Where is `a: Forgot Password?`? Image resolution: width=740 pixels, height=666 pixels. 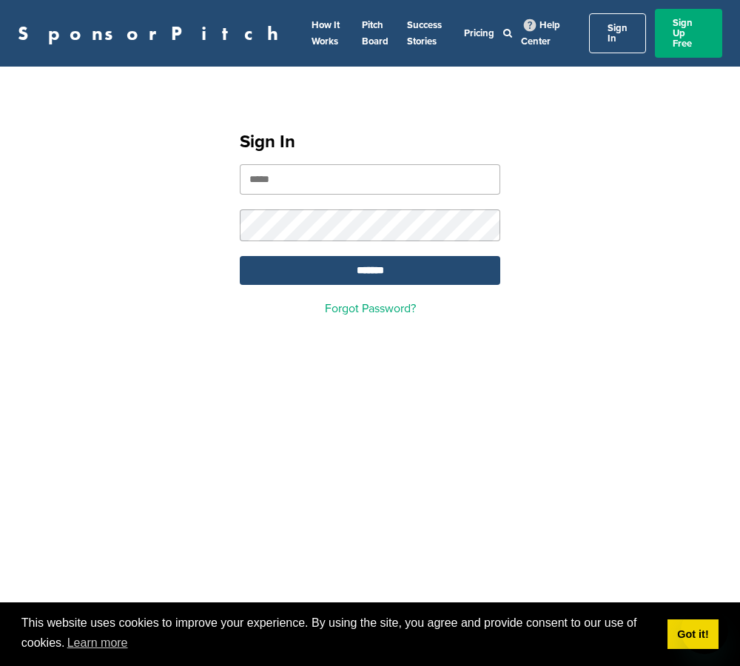 a: Forgot Password? is located at coordinates (370, 308).